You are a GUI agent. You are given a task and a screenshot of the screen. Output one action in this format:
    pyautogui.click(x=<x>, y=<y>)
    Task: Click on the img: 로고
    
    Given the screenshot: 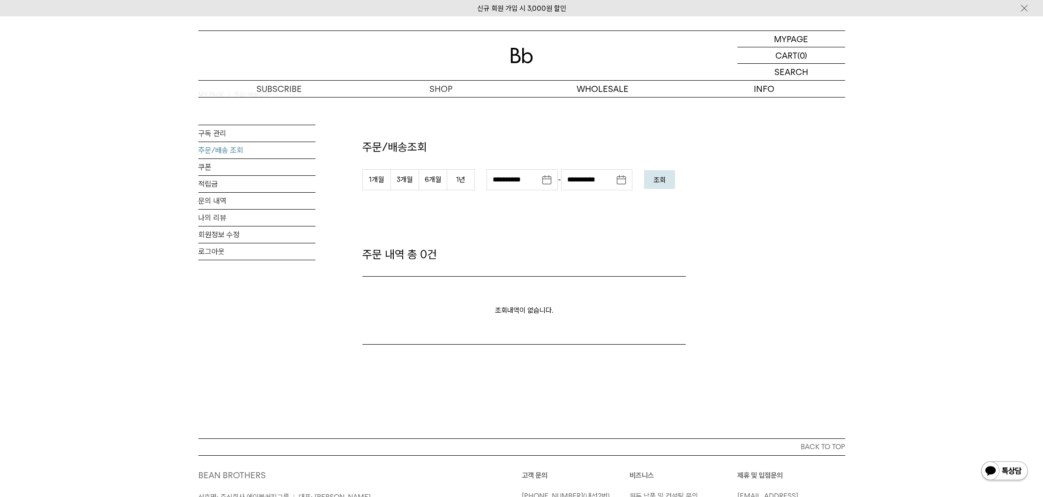 What is the action you would take?
    pyautogui.click(x=522, y=55)
    